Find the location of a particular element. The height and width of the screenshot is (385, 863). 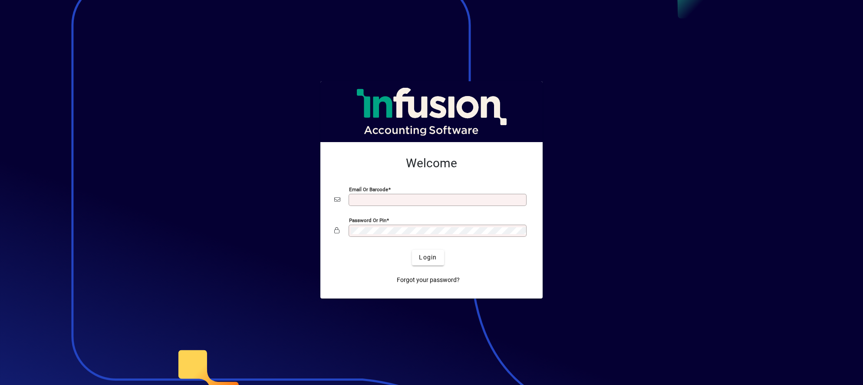

span: Login is located at coordinates (428, 257).